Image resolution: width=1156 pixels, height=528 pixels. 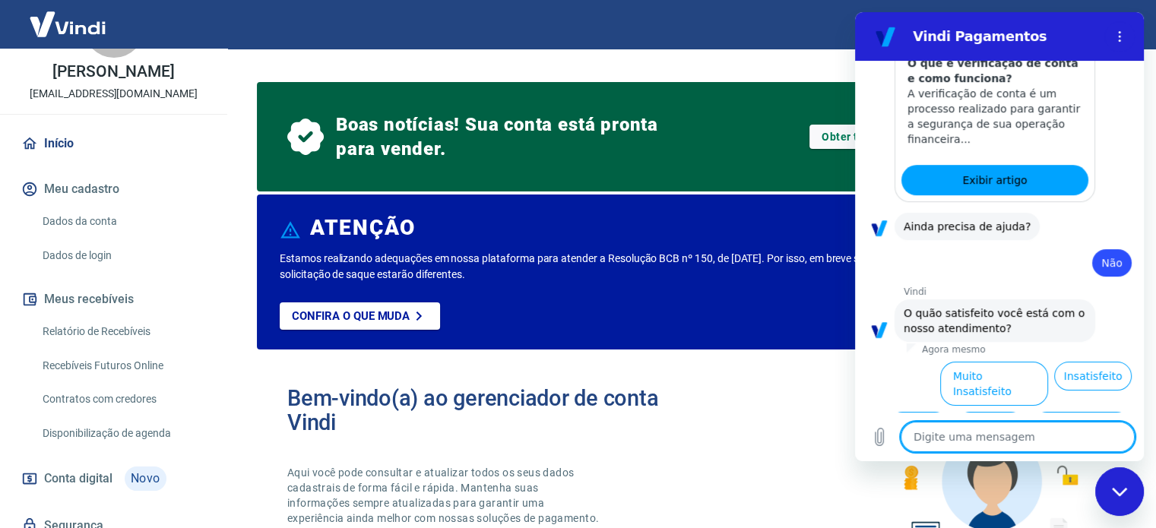 What do you see at coordinates (360, 316) in the screenshot?
I see `a: Confira o que muda` at bounding box center [360, 316].